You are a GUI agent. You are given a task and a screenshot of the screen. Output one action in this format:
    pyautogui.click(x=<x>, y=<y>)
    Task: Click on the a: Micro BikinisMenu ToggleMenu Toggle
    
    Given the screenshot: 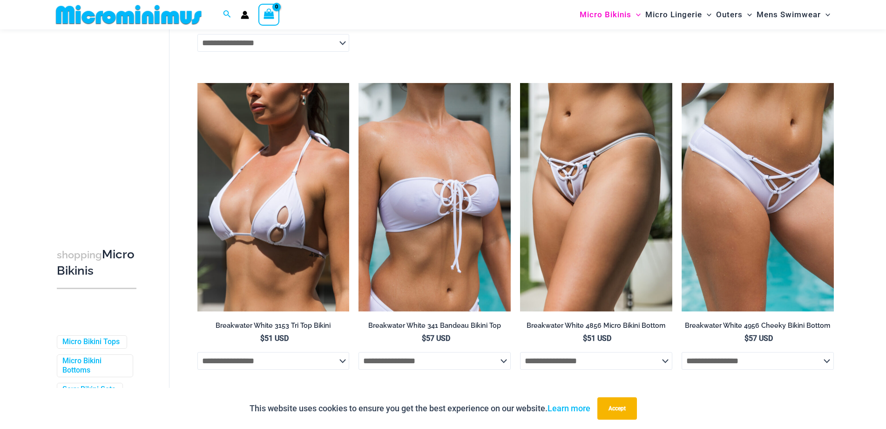 What is the action you would take?
    pyautogui.click(x=610, y=14)
    